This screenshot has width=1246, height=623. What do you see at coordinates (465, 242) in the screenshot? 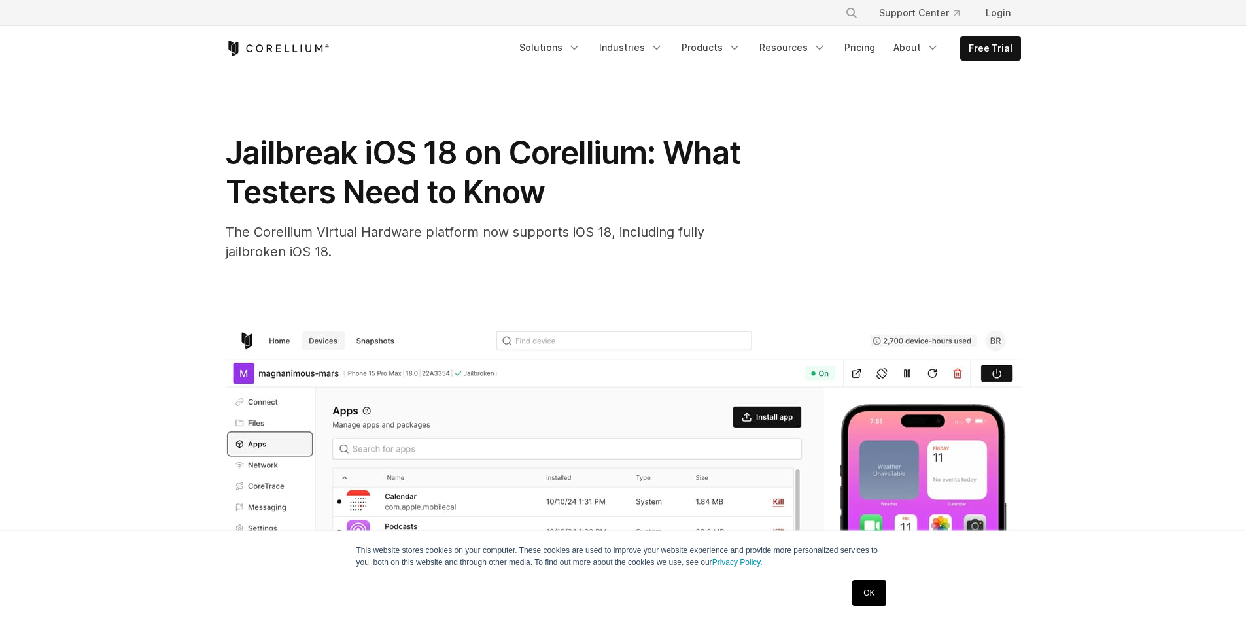
I see `span: The Corellium Virtual Hardware platform now supports iOS 18, including fully jailbroken iOS 18.` at bounding box center [465, 242].